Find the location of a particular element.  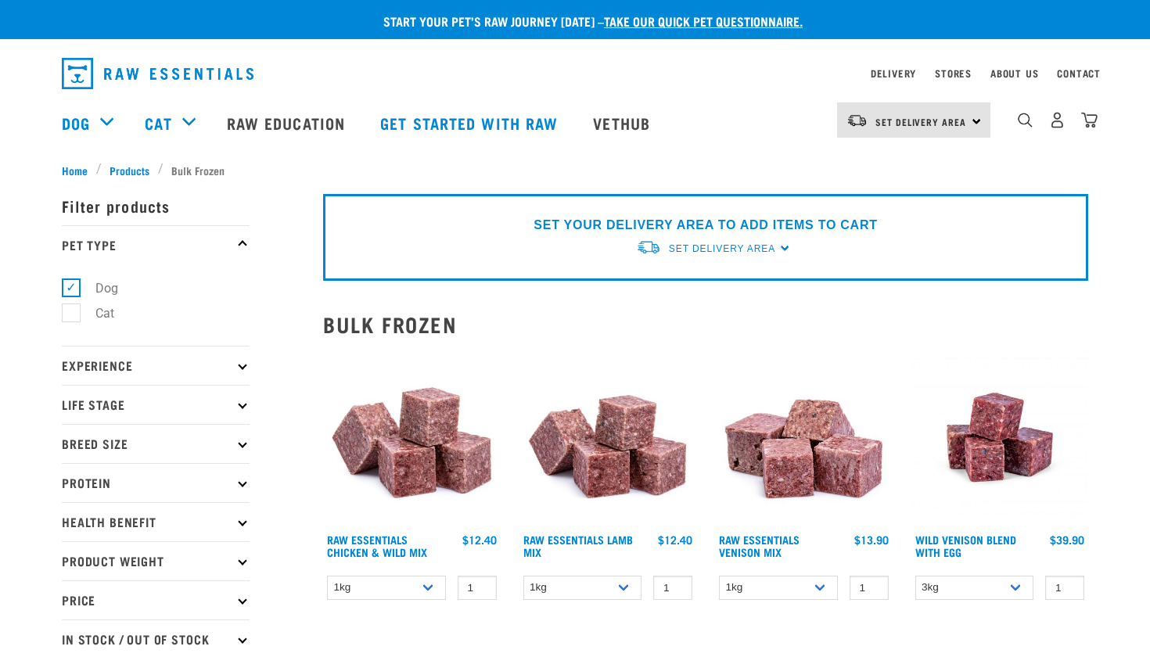

span: Products is located at coordinates (129, 170).